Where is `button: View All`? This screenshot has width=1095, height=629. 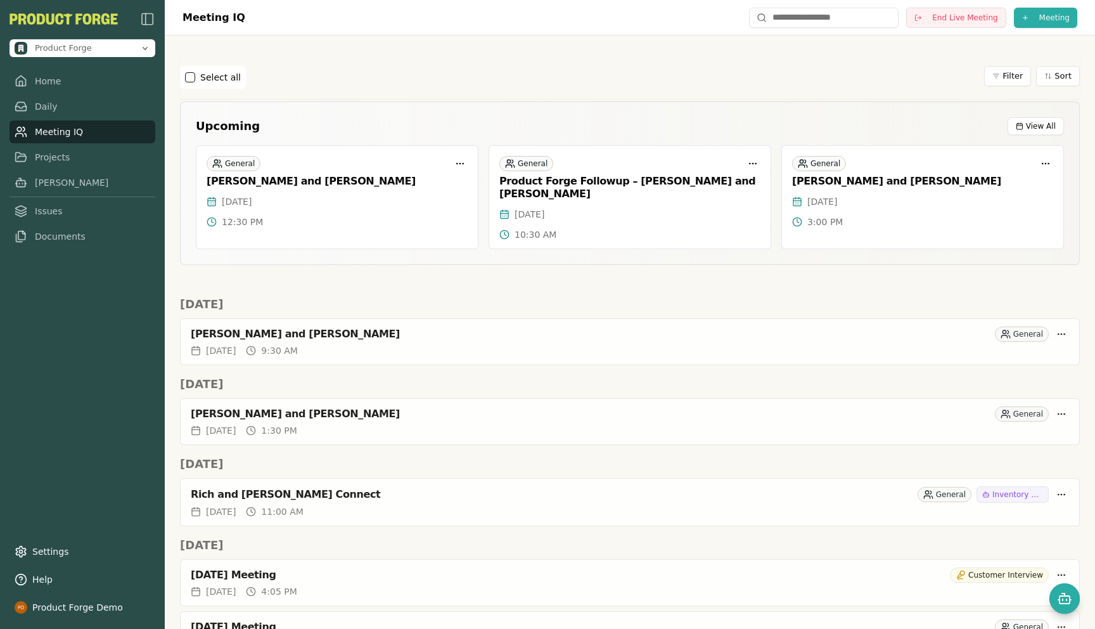
button: View All is located at coordinates (1036, 126).